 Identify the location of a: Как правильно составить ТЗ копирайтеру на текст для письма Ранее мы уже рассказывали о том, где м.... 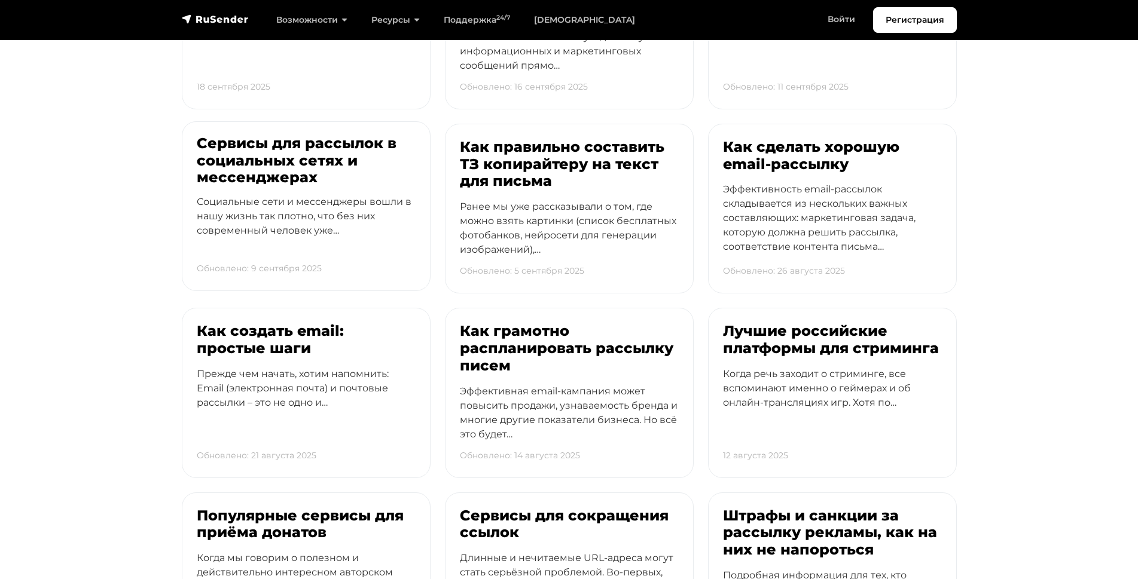
(569, 209).